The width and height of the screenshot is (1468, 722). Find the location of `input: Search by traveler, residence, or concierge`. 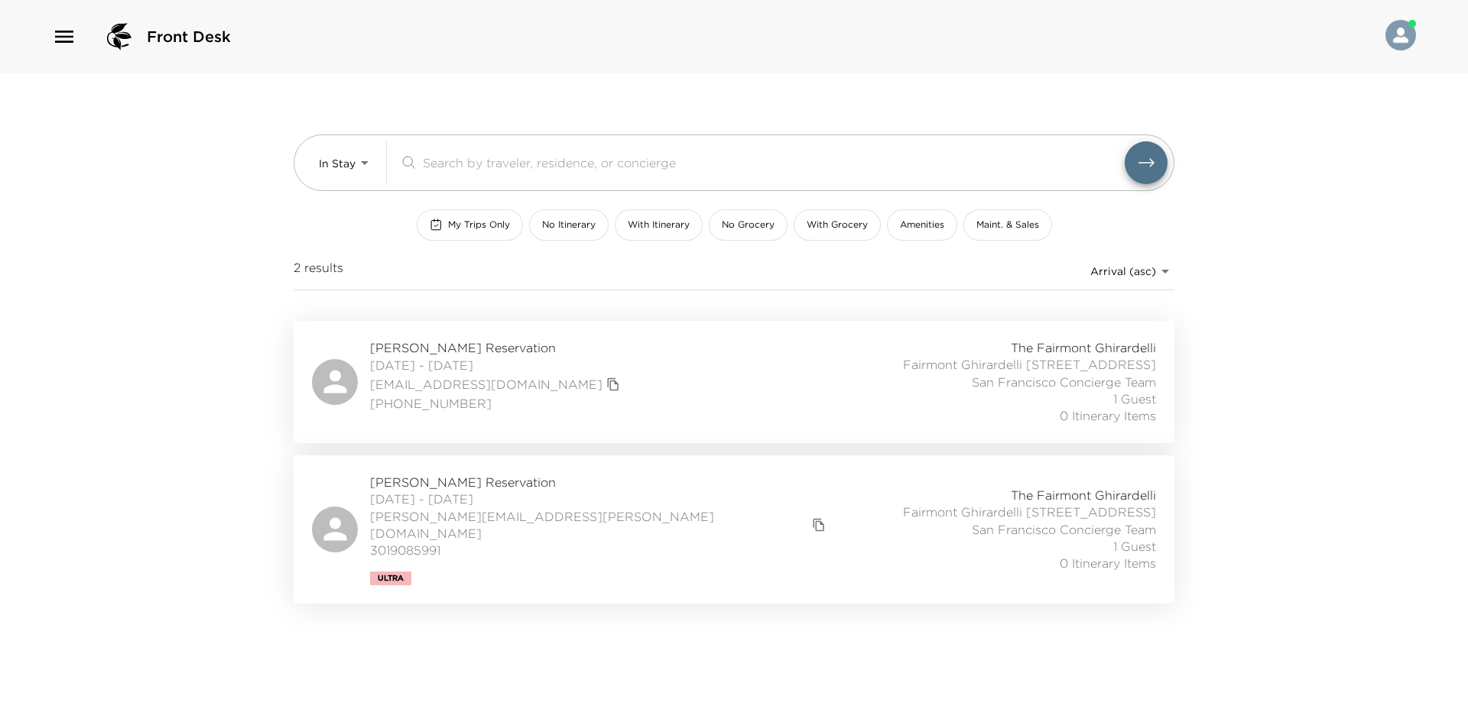

input: Search by traveler, residence, or concierge is located at coordinates (774, 162).